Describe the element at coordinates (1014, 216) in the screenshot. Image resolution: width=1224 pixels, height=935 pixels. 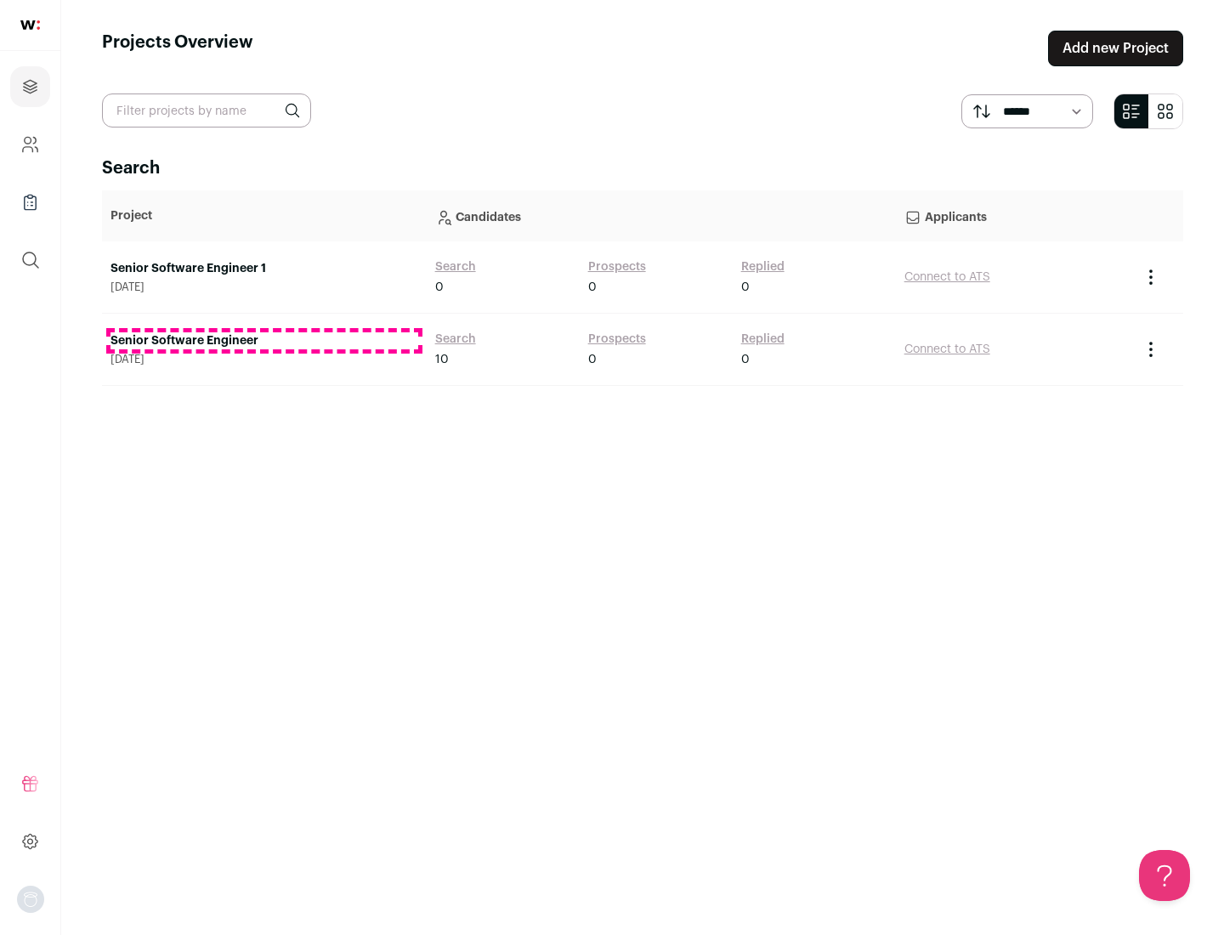
I see `p: Applicants` at that location.